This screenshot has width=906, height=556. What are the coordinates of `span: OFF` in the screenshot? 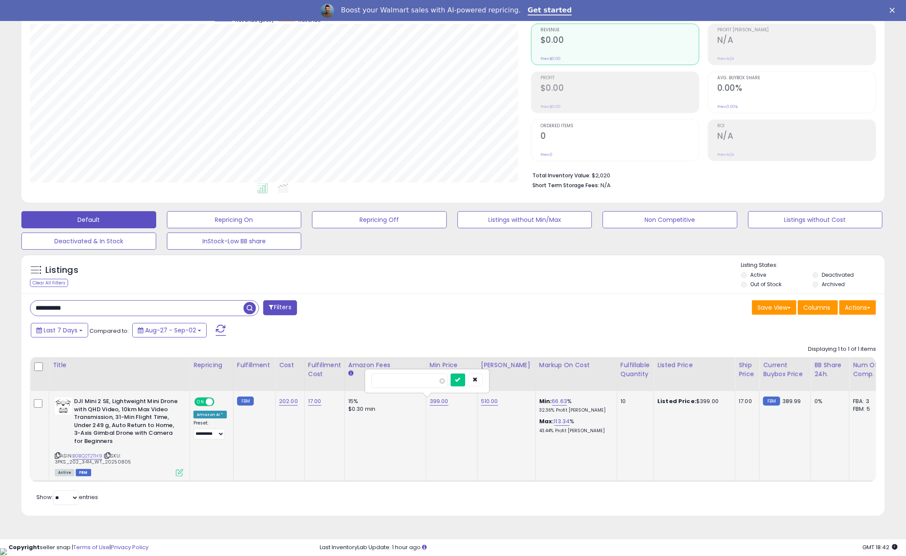 It's located at (220, 402).